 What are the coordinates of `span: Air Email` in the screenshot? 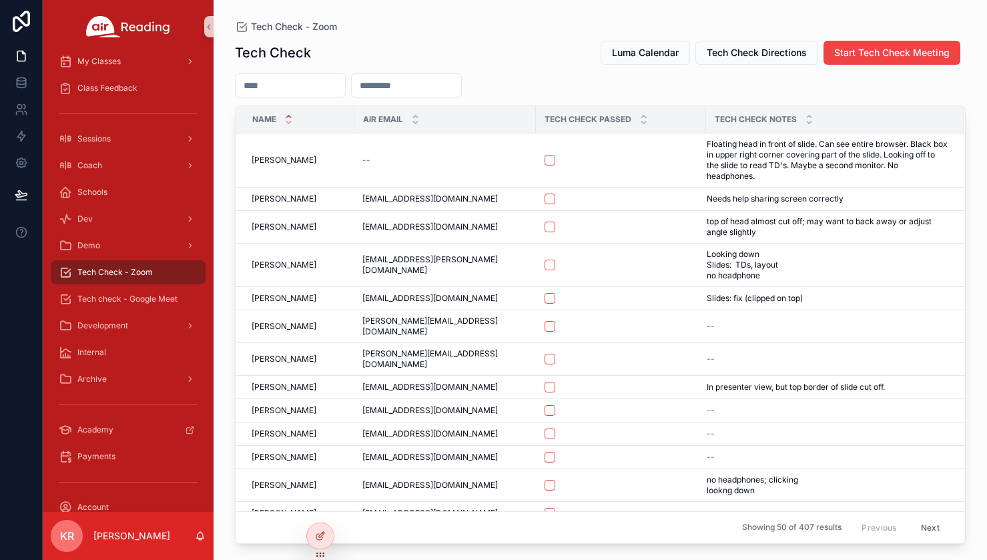 It's located at (383, 119).